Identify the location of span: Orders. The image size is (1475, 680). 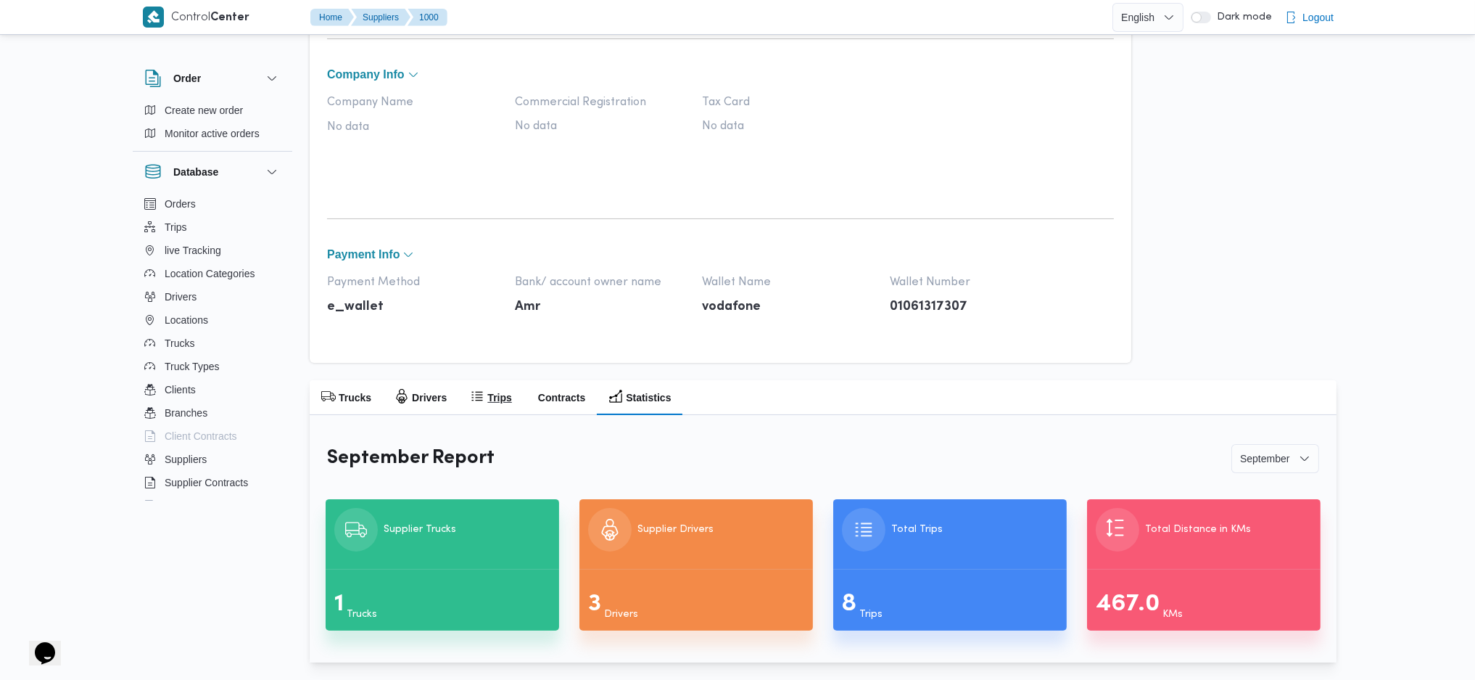
(180, 204).